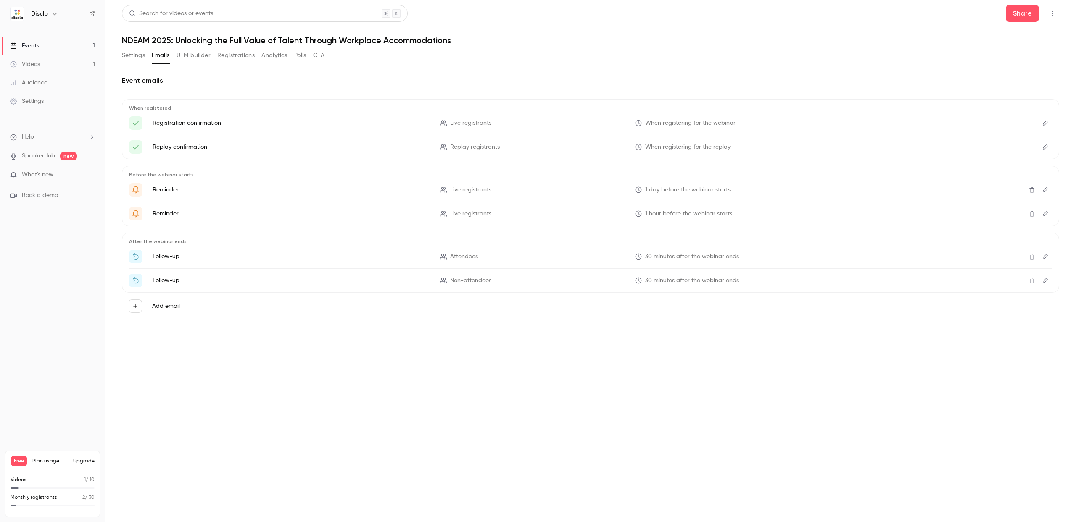 This screenshot has width=1076, height=522. What do you see at coordinates (29, 83) in the screenshot?
I see `div: Audience` at bounding box center [29, 83].